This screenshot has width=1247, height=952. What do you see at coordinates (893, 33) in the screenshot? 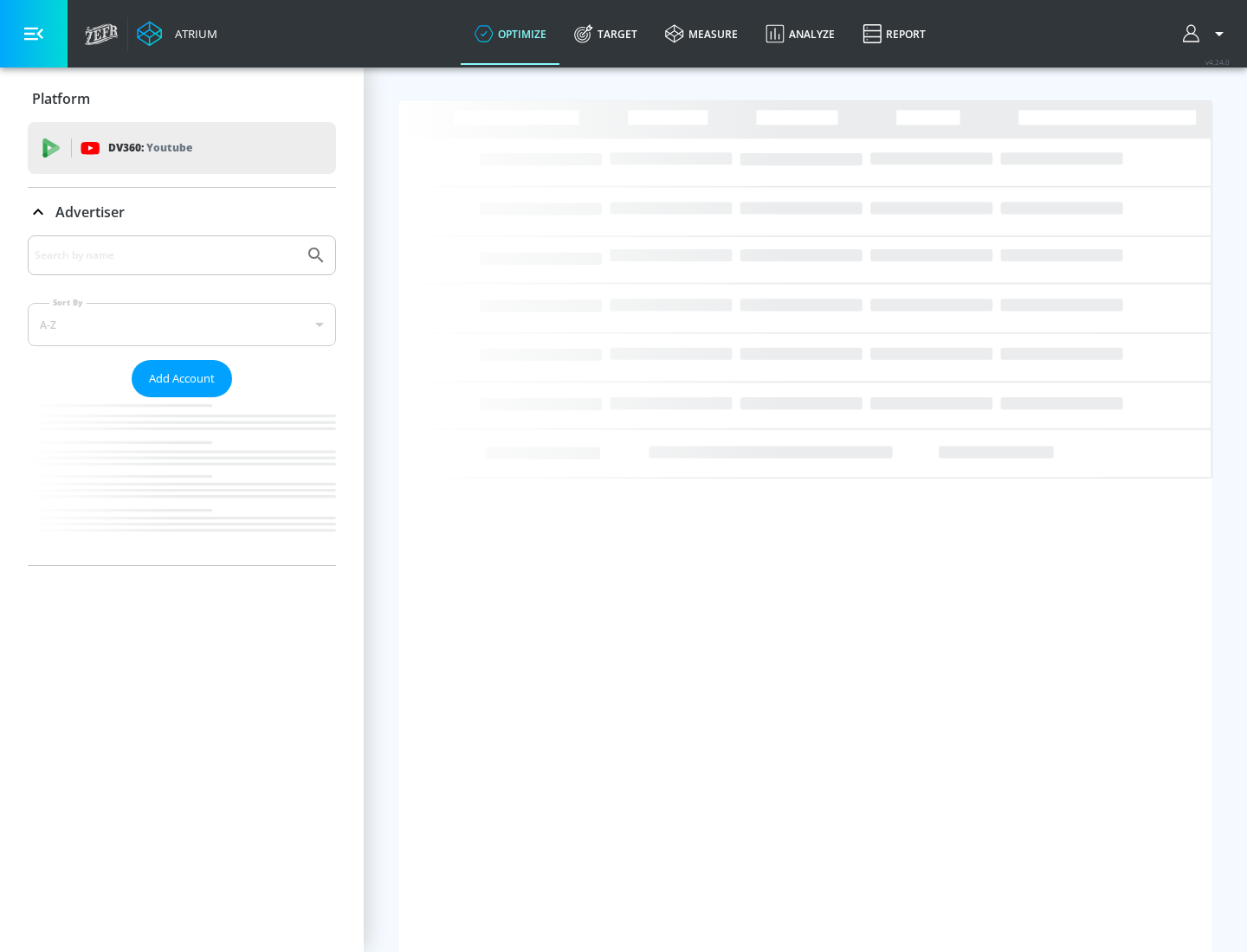
I see `a: Report` at bounding box center [893, 33].